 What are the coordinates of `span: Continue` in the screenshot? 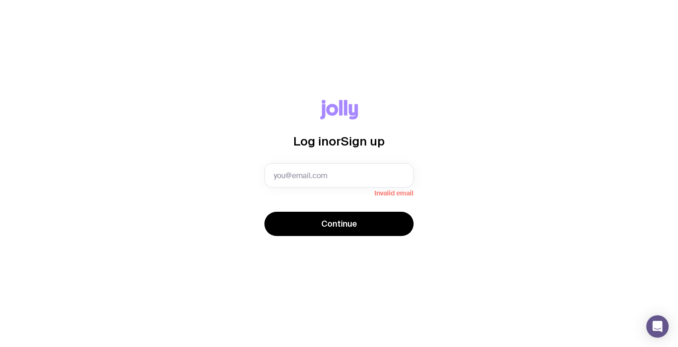 It's located at (339, 224).